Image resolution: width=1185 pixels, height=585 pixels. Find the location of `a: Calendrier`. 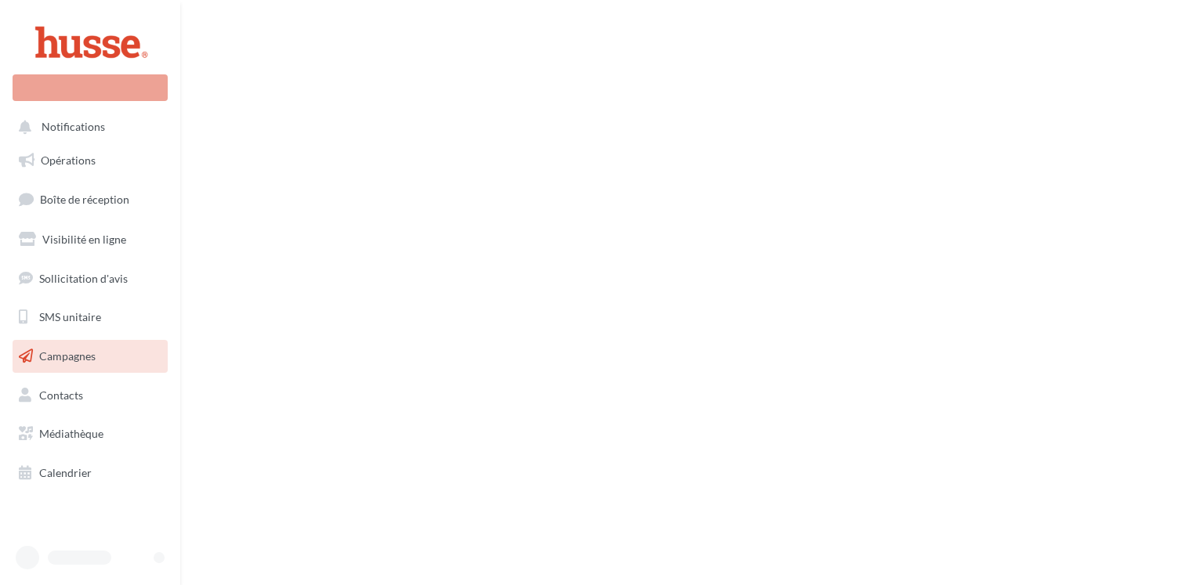

a: Calendrier is located at coordinates (90, 473).